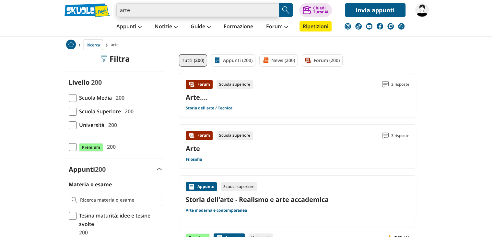  Describe the element at coordinates (129, 27) in the screenshot. I see `a: Appunti` at that location.